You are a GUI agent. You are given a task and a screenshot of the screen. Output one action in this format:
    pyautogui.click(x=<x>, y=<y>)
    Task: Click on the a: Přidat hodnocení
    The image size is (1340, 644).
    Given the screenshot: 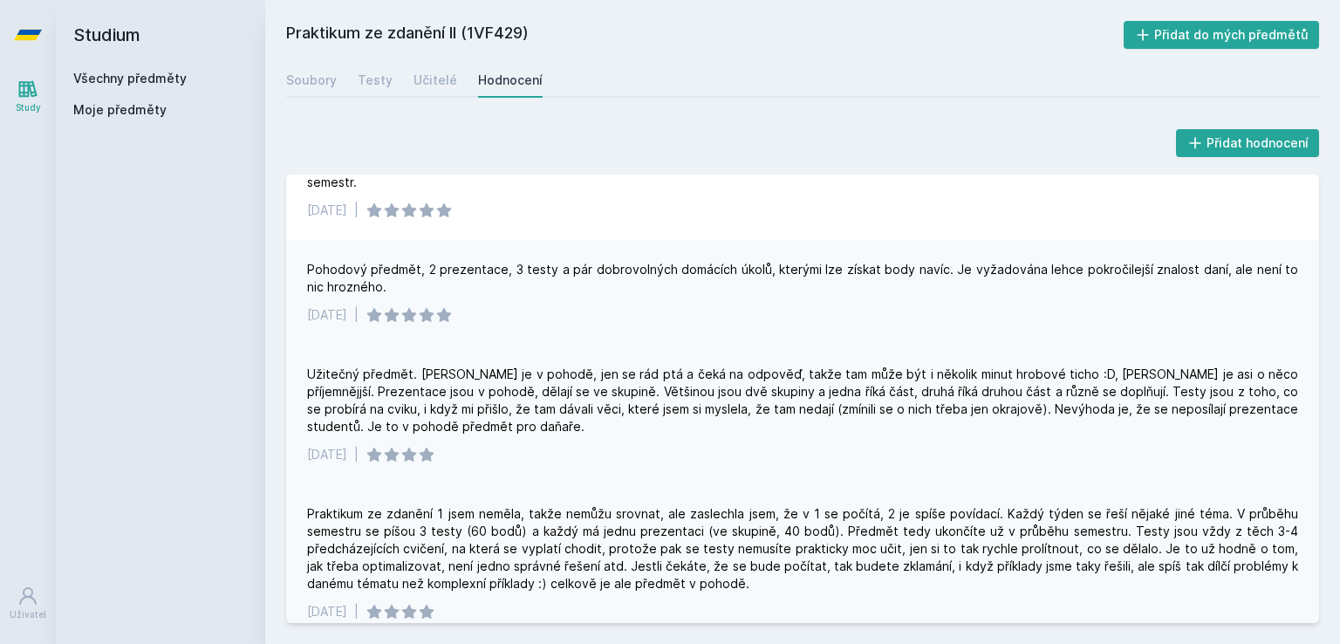 What is the action you would take?
    pyautogui.click(x=1247, y=143)
    